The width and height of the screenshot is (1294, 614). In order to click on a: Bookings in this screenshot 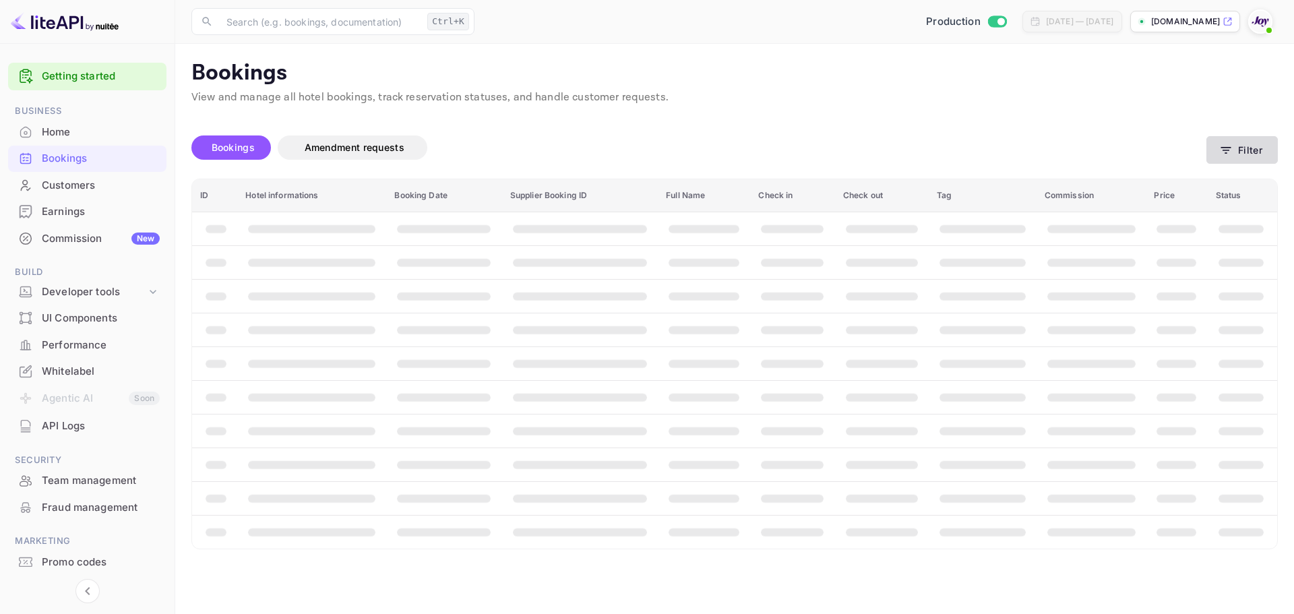, I will do `click(87, 158)`.